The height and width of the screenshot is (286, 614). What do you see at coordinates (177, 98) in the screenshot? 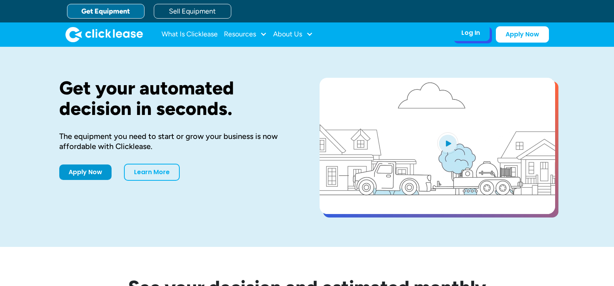
I see `h1: Get your automated decision in seconds.` at bounding box center [177, 98].